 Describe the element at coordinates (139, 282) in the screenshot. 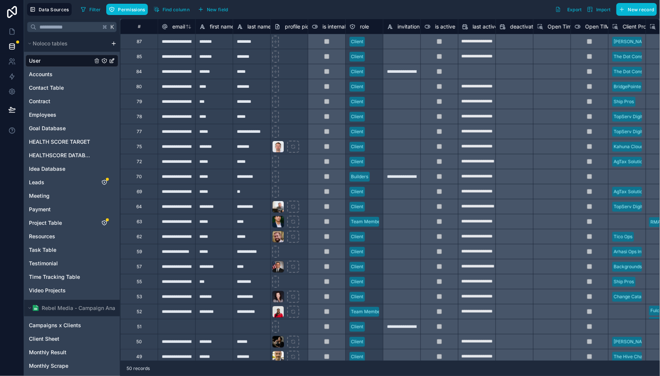

I see `div: 55` at that location.